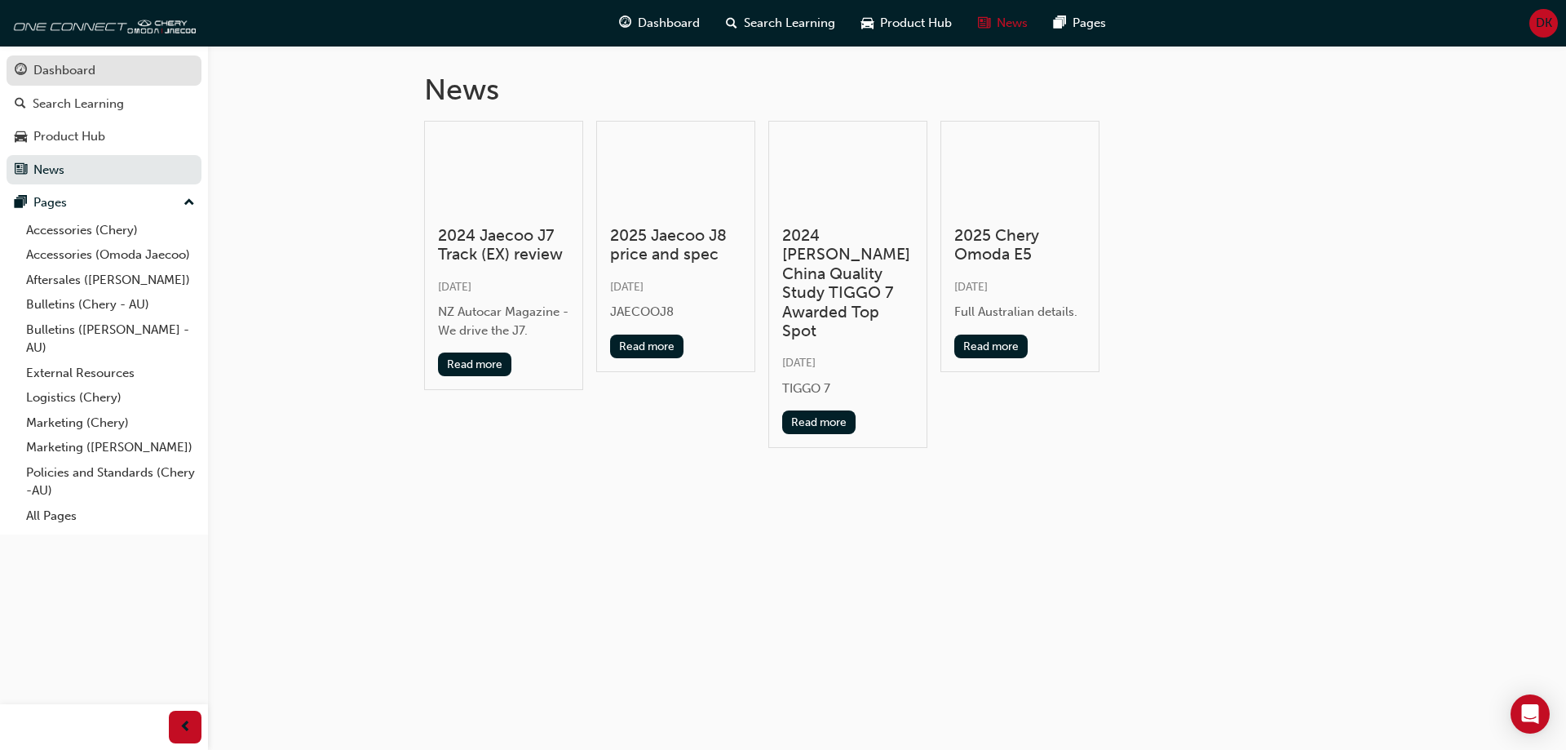 The image size is (1566, 750). I want to click on a: oneconnect, so click(102, 23).